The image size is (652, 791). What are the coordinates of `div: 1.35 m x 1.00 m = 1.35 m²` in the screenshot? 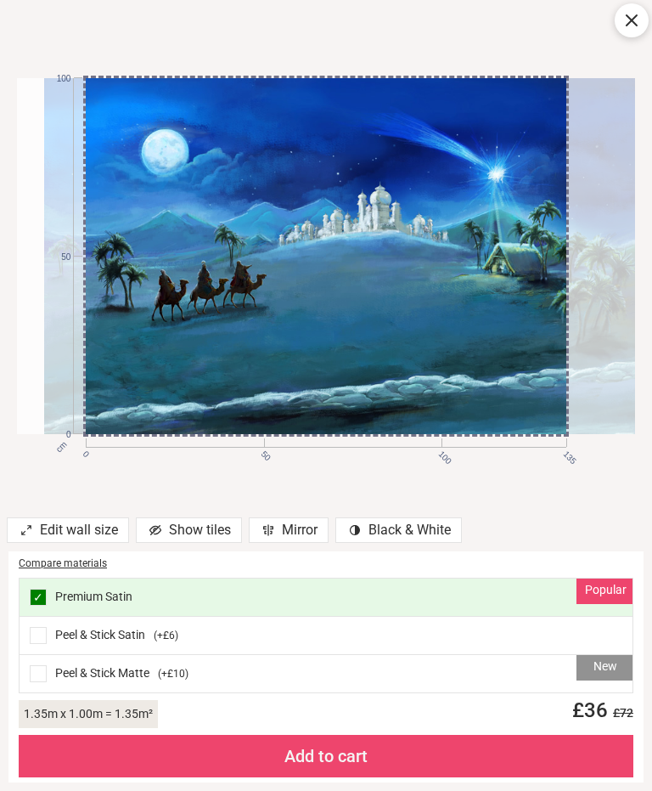 It's located at (88, 713).